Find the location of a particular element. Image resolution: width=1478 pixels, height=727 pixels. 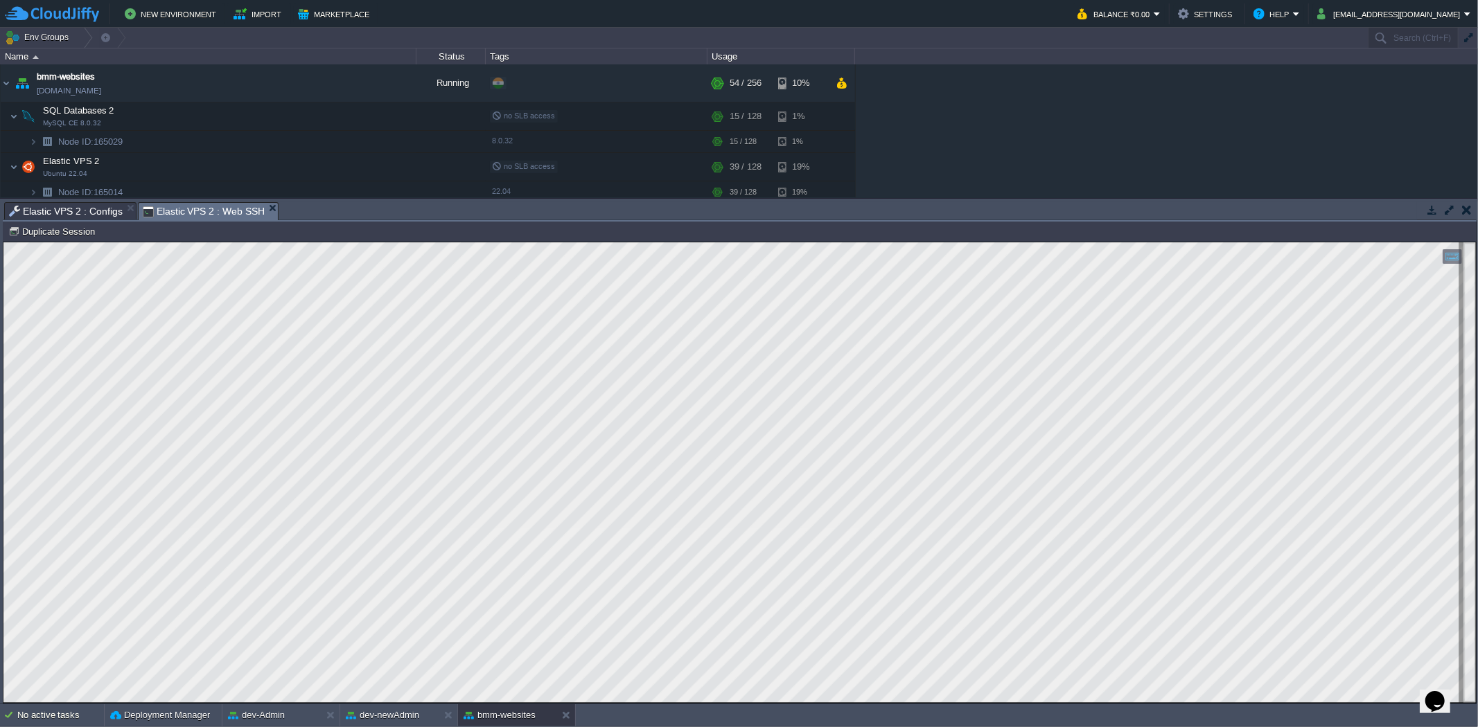

button: bmm-websites is located at coordinates (499, 716).